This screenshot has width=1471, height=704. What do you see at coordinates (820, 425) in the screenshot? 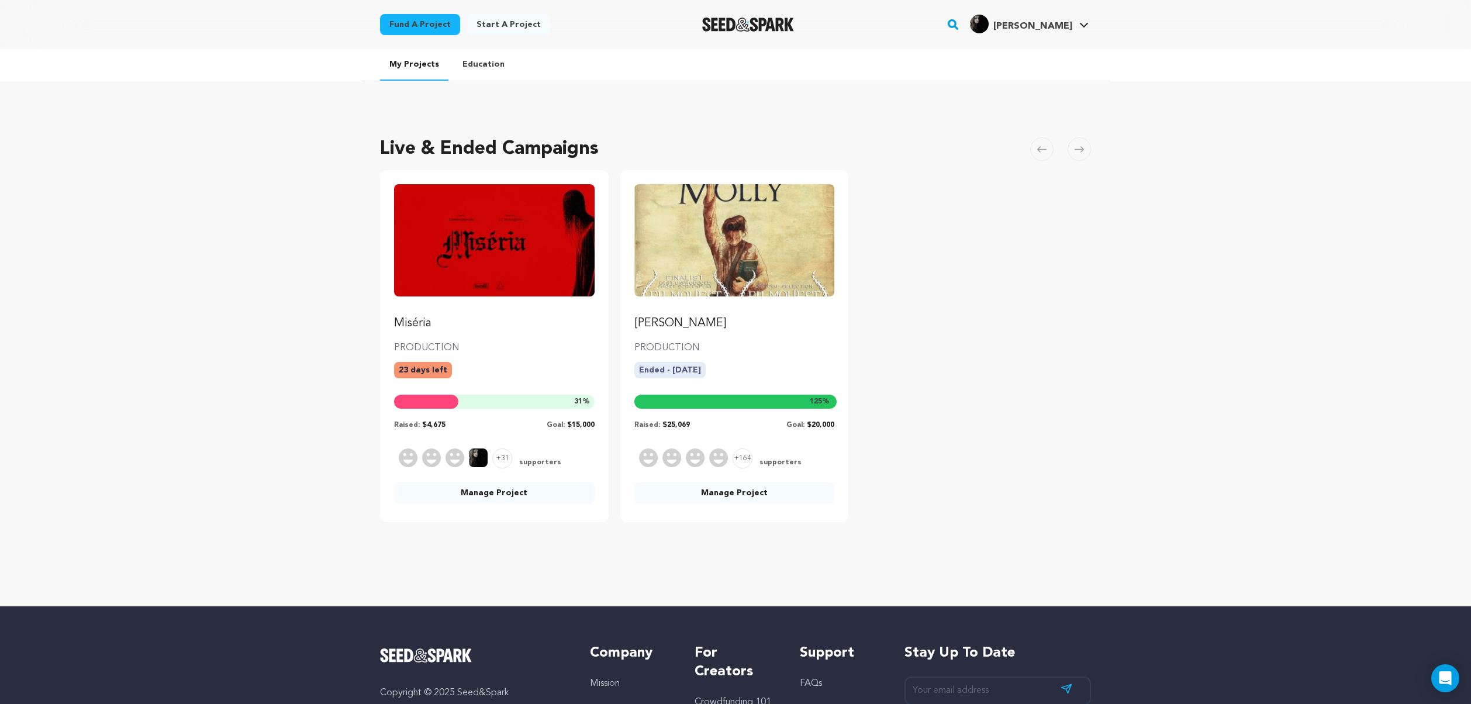
I see `span: $20,000` at bounding box center [820, 425].